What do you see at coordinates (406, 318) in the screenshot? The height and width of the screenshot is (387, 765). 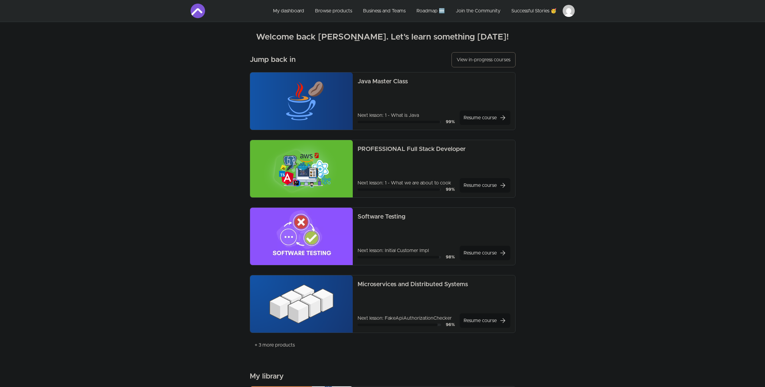 I see `p: Next lesson: FakeApiAuthorizationChecker` at bounding box center [406, 318].